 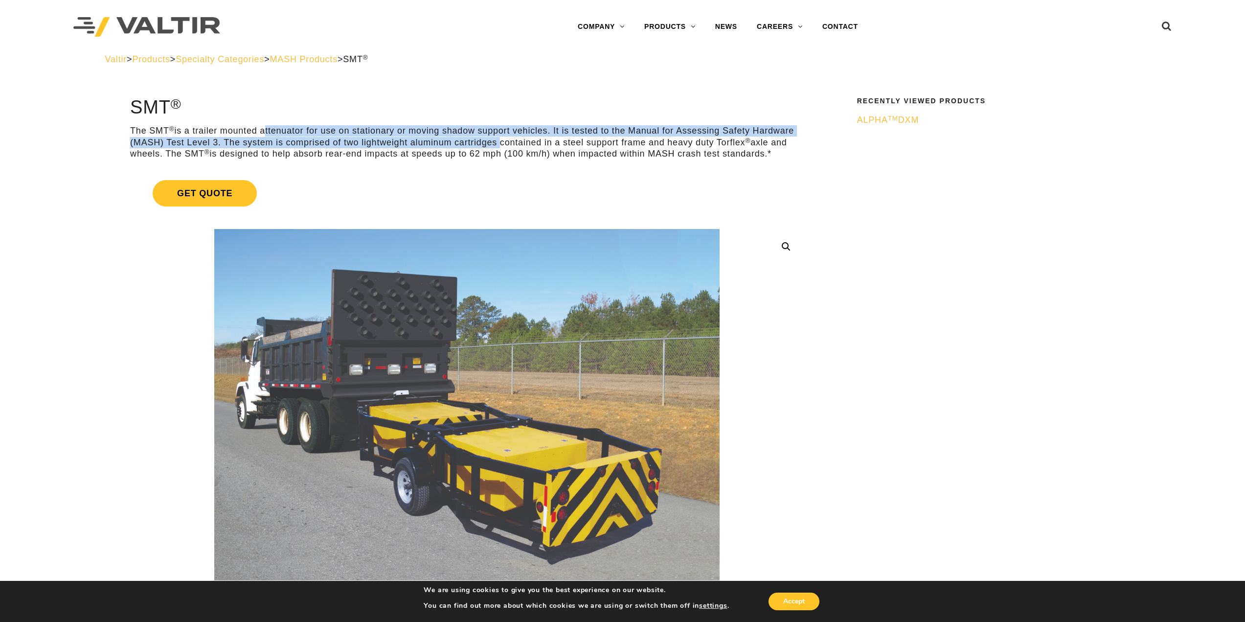 I want to click on p: We are using cookies to give you the best experience on our website., so click(x=576, y=590).